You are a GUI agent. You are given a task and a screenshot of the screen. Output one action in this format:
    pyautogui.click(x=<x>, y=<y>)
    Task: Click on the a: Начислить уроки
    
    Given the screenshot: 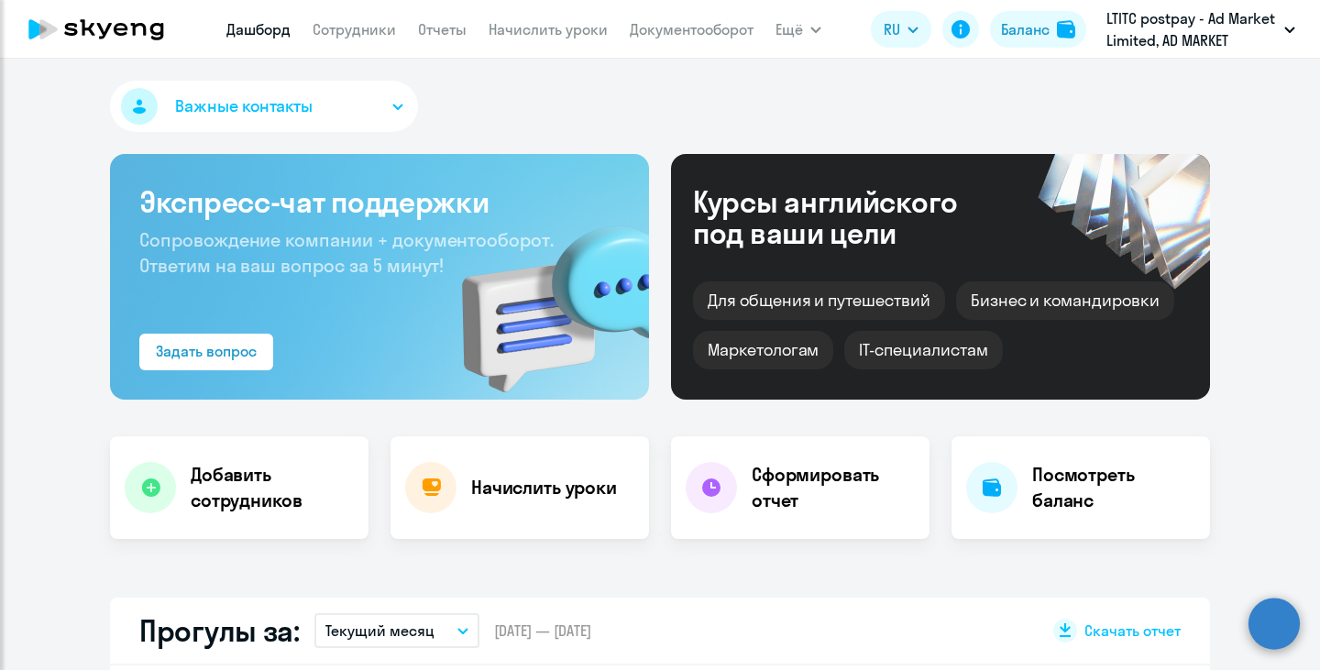 What is the action you would take?
    pyautogui.click(x=548, y=29)
    